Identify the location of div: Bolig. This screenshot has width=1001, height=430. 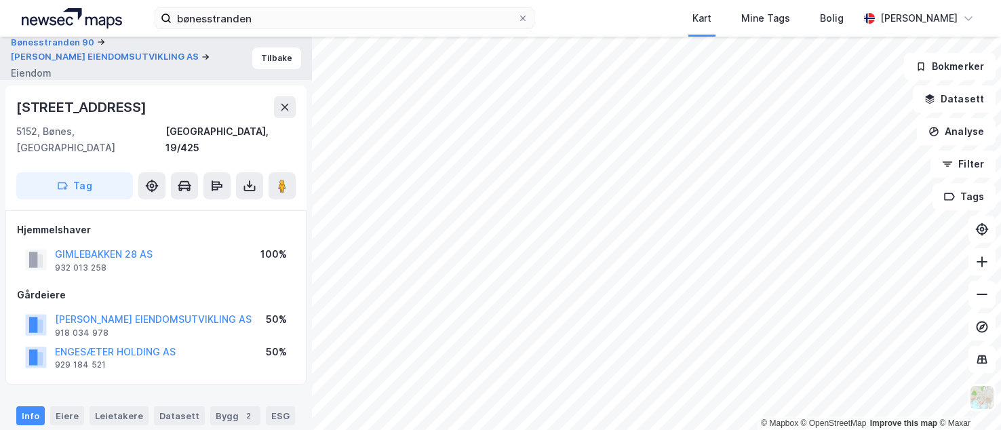
(831, 18).